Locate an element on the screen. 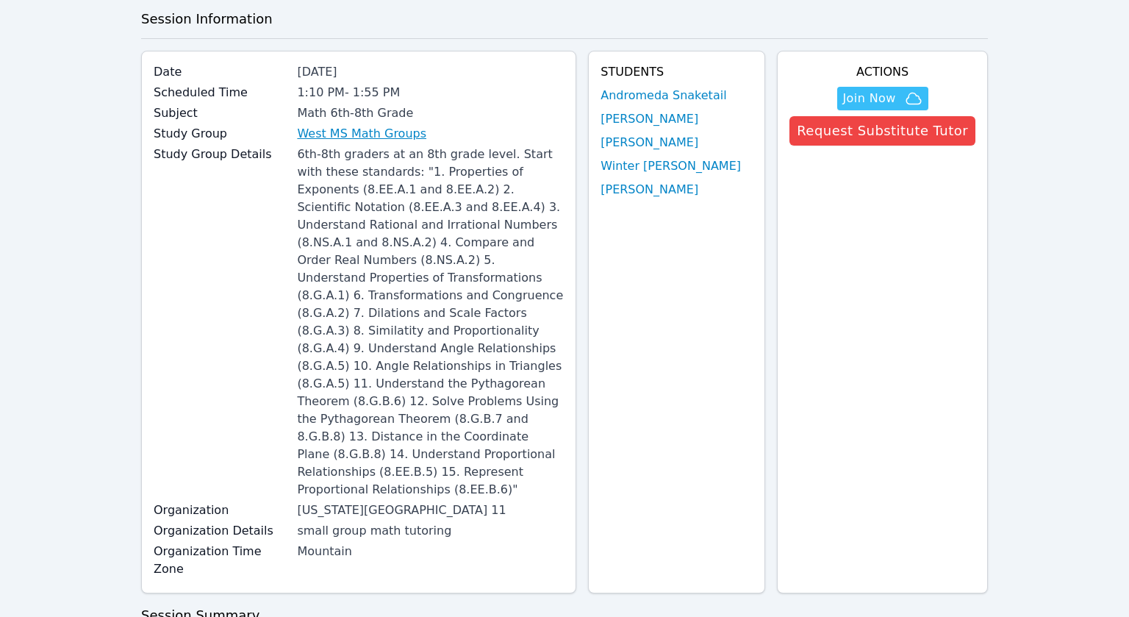 This screenshot has height=617, width=1129. h3: Session Information is located at coordinates (564, 19).